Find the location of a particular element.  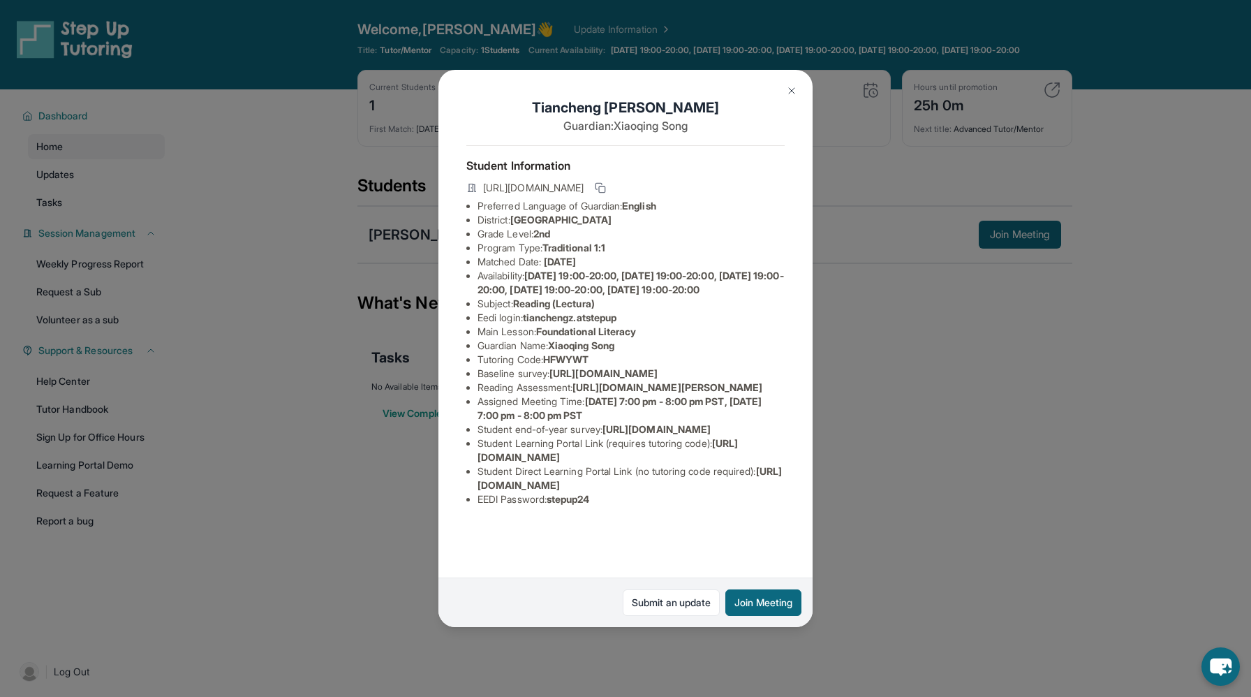

li: Eedi login : is located at coordinates (631, 318).